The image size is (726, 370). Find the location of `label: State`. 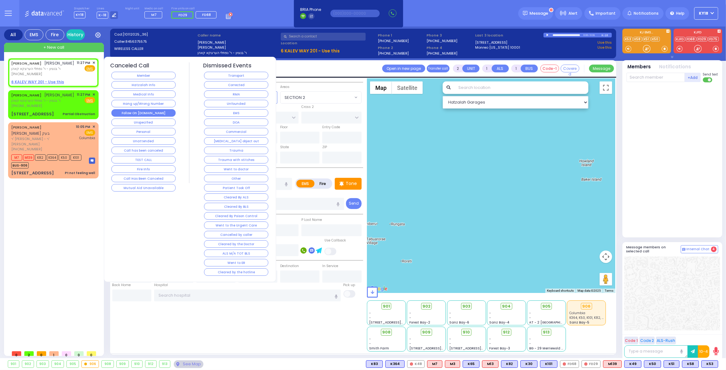

label: State is located at coordinates (284, 147).